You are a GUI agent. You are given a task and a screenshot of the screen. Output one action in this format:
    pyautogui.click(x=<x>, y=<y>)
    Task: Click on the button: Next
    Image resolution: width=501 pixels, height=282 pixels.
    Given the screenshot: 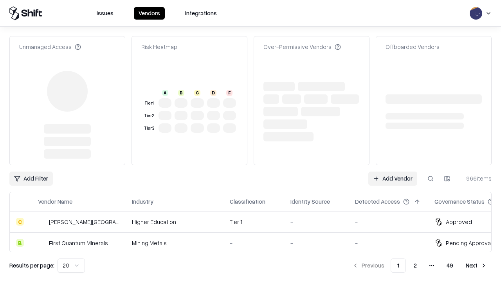 What is the action you would take?
    pyautogui.click(x=476, y=265)
    